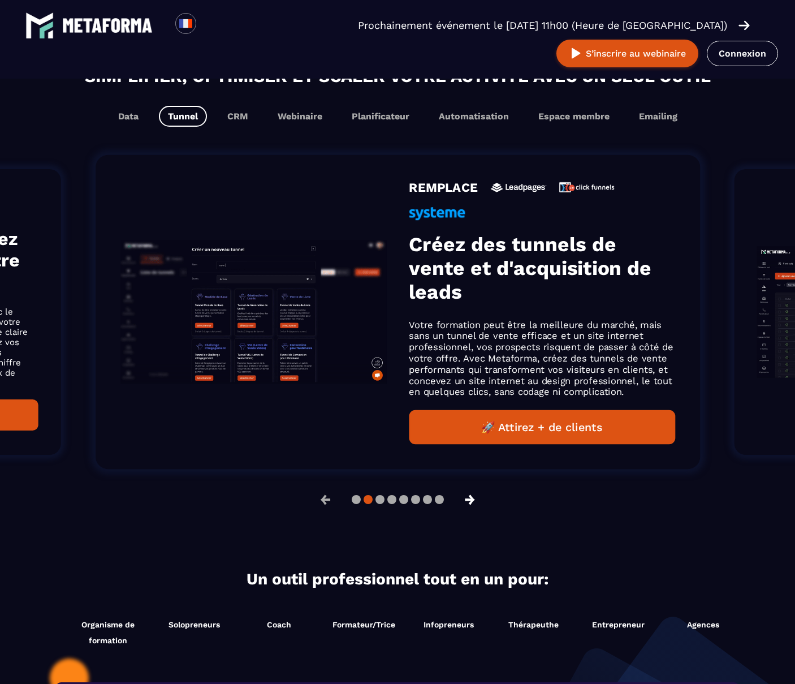 This screenshot has width=795, height=684. I want to click on img: play, so click(576, 53).